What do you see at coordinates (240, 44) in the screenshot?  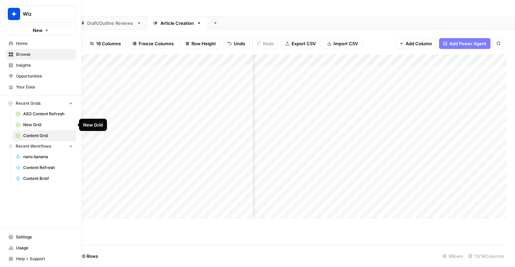 I see `span: Undo` at bounding box center [240, 44].